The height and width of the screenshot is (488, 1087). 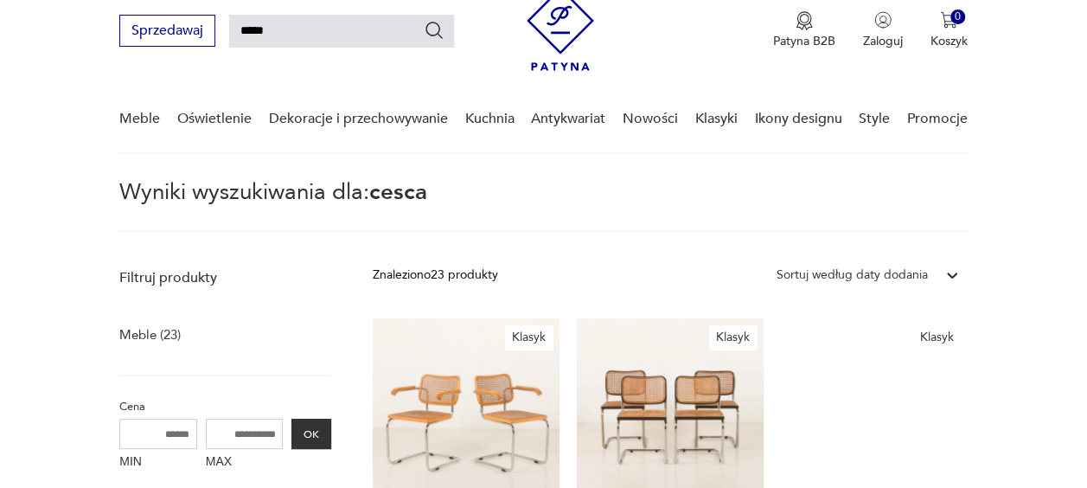 I want to click on button: Szukaj, so click(x=434, y=30).